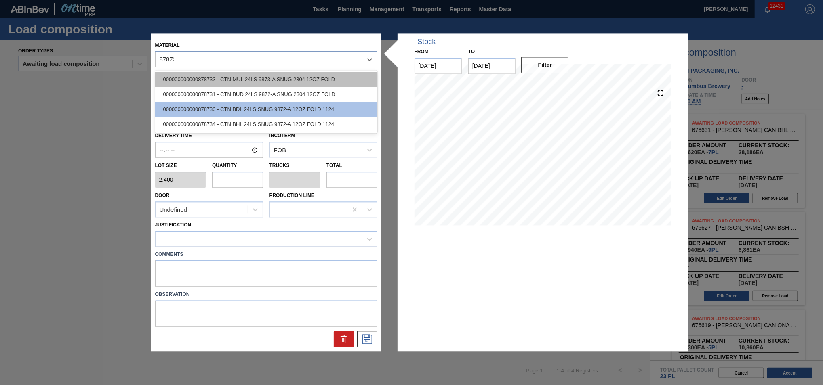 This screenshot has height=385, width=823. Describe the element at coordinates (367, 340) in the screenshot. I see `div: Save Suggestion` at that location.